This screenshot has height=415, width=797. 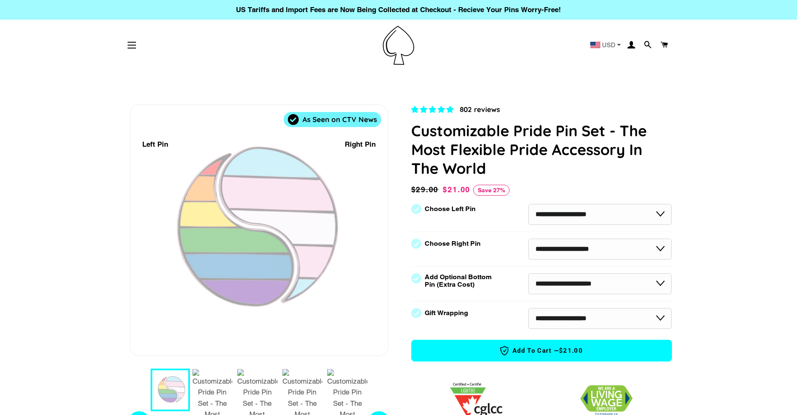 What do you see at coordinates (541, 351) in the screenshot?
I see `span: Add to Cart —` at bounding box center [541, 351].